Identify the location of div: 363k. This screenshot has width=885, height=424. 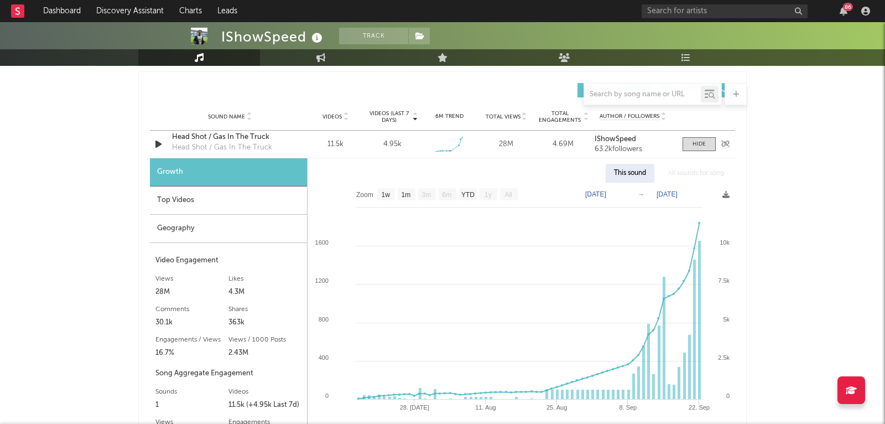
(265, 322).